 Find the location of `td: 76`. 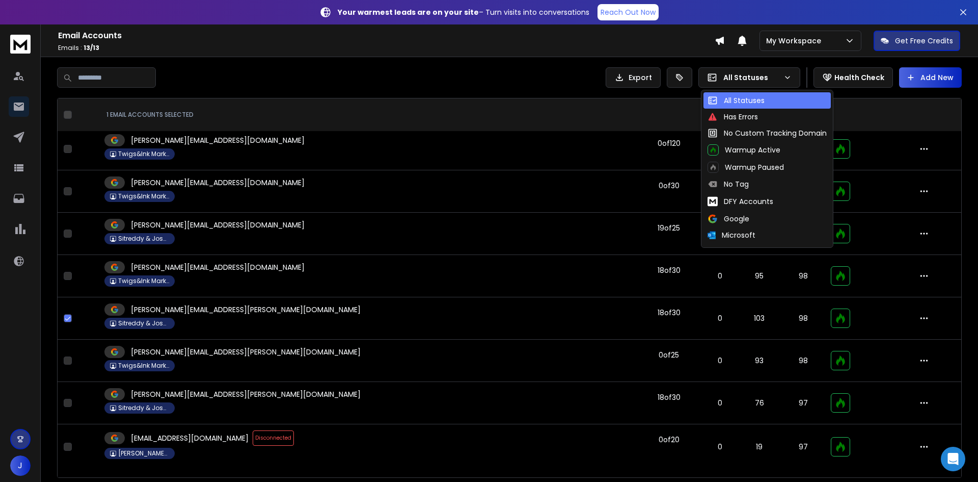

td: 76 is located at coordinates (759, 403).